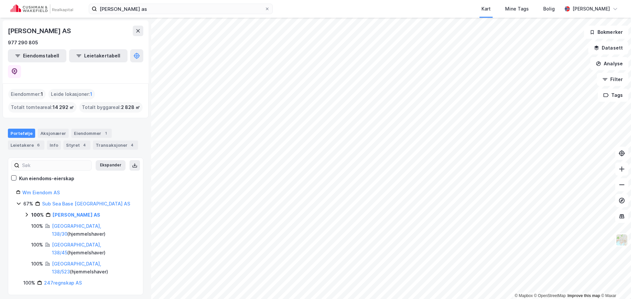  Describe the element at coordinates (42, 9) in the screenshot. I see `img: cushman-wakefield-realkapital-logo.202ea83816669bd177139c58696a8fa1.svg` at that location.